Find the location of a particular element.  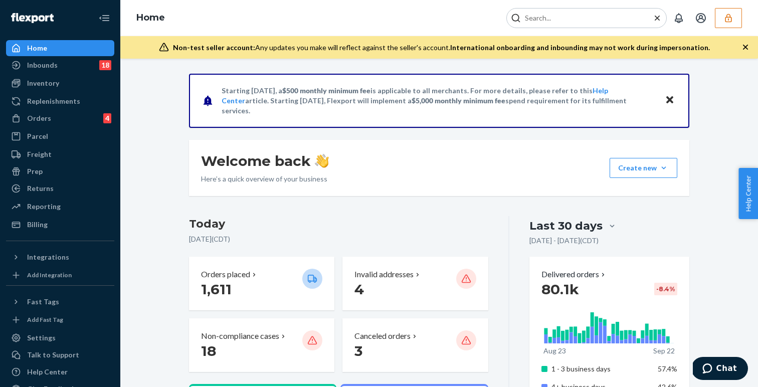

a: Orders4 is located at coordinates (60, 118).